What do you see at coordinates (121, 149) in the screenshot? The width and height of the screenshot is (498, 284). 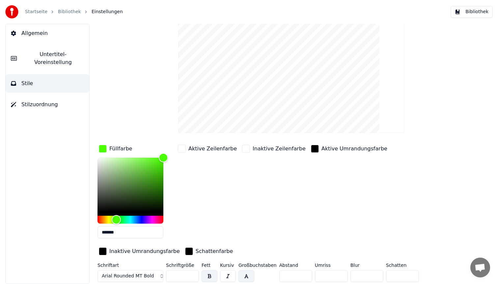 I see `div: Füllfarbe` at bounding box center [121, 149].